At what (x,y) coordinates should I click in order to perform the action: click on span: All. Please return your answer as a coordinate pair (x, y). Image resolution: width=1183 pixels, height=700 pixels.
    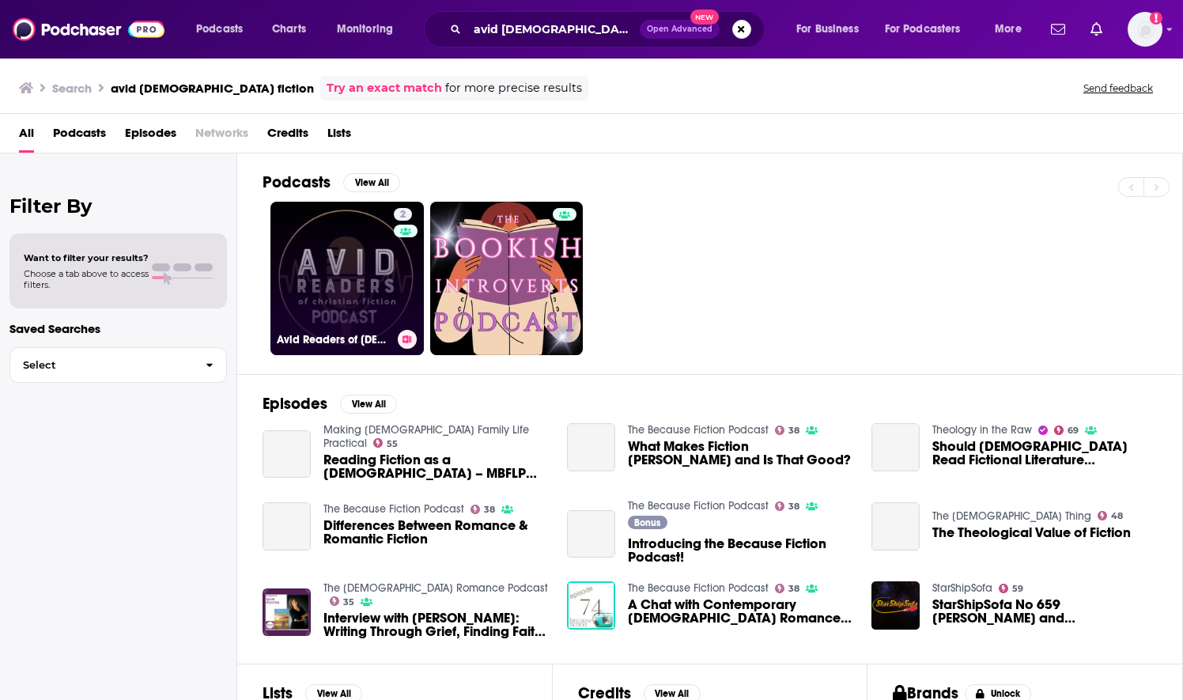
    Looking at the image, I should click on (26, 136).